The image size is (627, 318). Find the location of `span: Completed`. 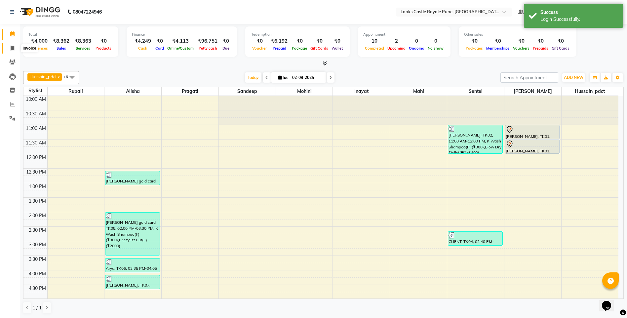

span: Completed is located at coordinates (375, 48).